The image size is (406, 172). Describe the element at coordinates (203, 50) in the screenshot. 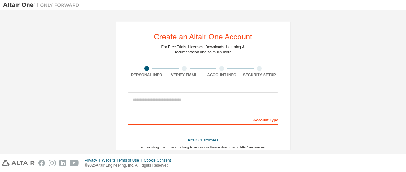

I see `div: For Free Trials, Licenses, Downloads, Learning & Documentation and so much more.` at that location.